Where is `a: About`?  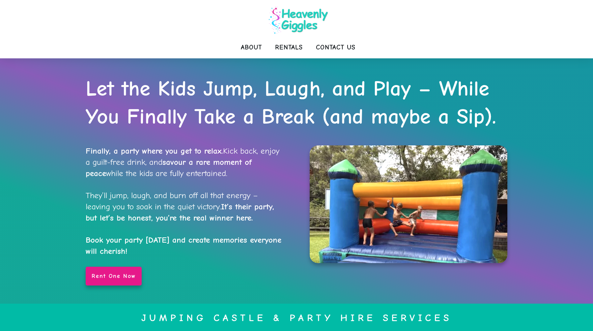 a: About is located at coordinates (251, 47).